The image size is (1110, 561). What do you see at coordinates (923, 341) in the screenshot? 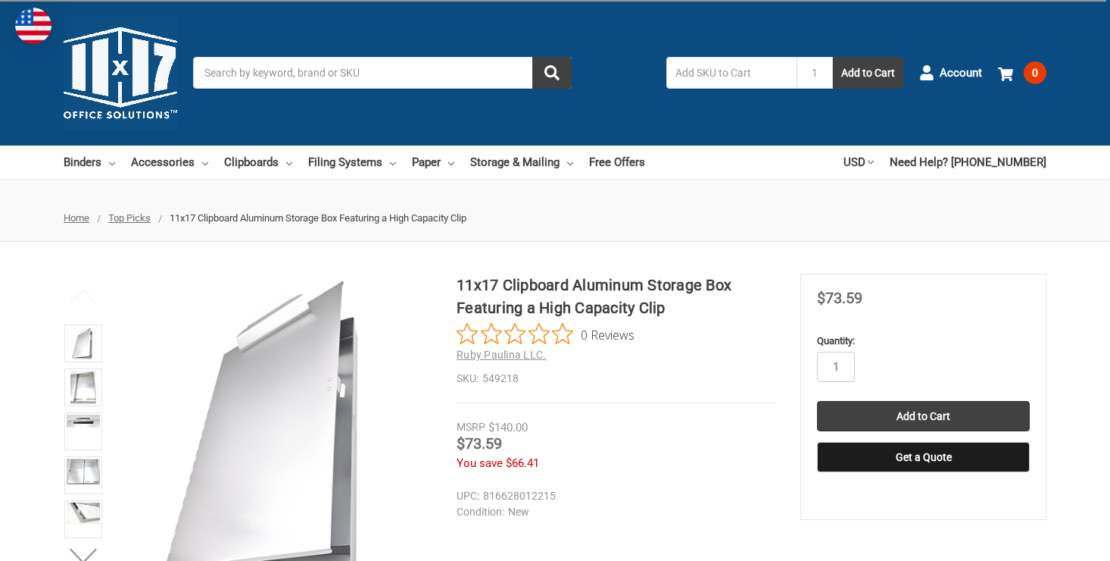
I see `label: Quantity:` at bounding box center [923, 341].